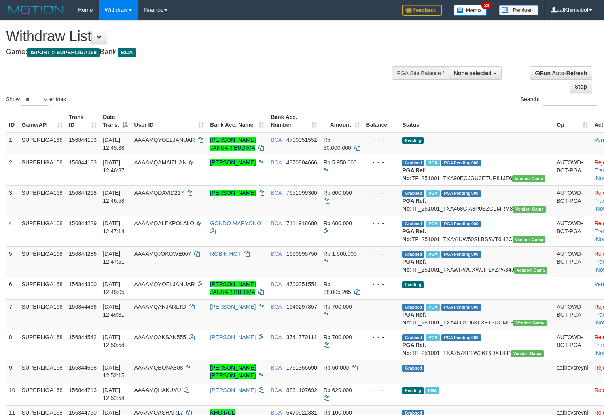  Describe the element at coordinates (572, 121) in the screenshot. I see `th: Op: activate to sort column ascending` at that location.